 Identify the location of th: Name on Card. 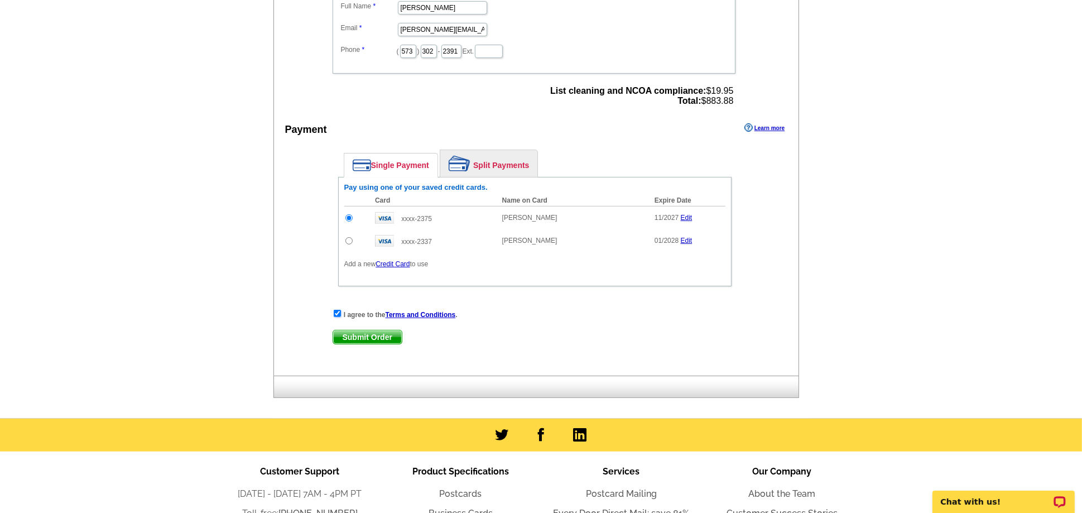
(573, 200).